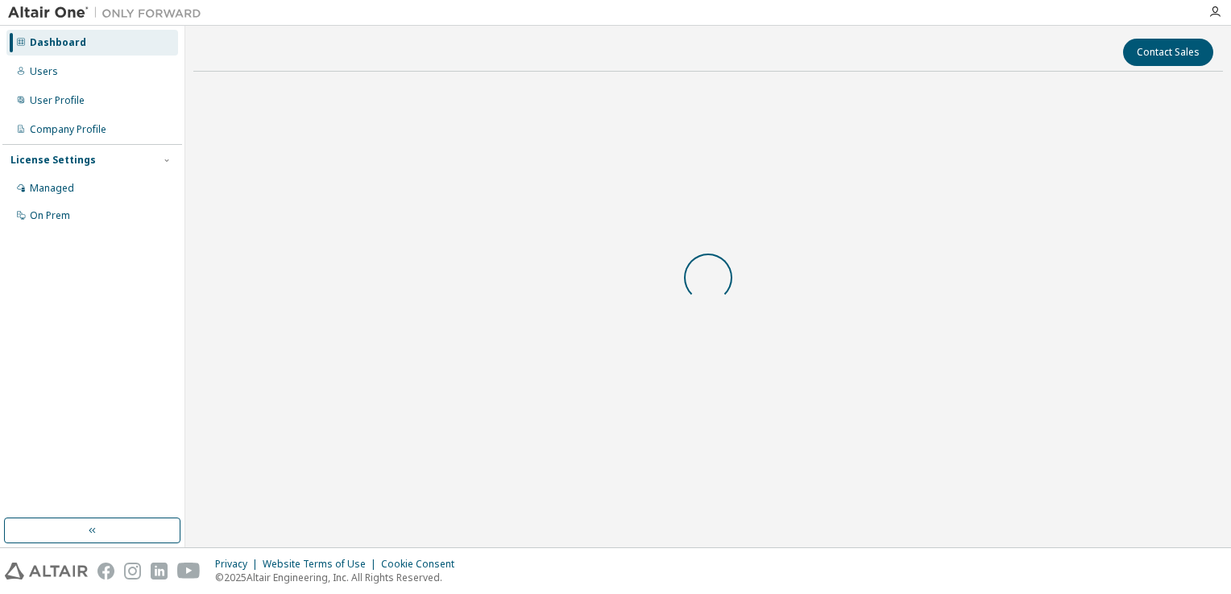 The height and width of the screenshot is (594, 1231). What do you see at coordinates (339, 577) in the screenshot?
I see `p: © 2025 Altair Engineering, Inc. All Rights Reserved.` at bounding box center [339, 577].